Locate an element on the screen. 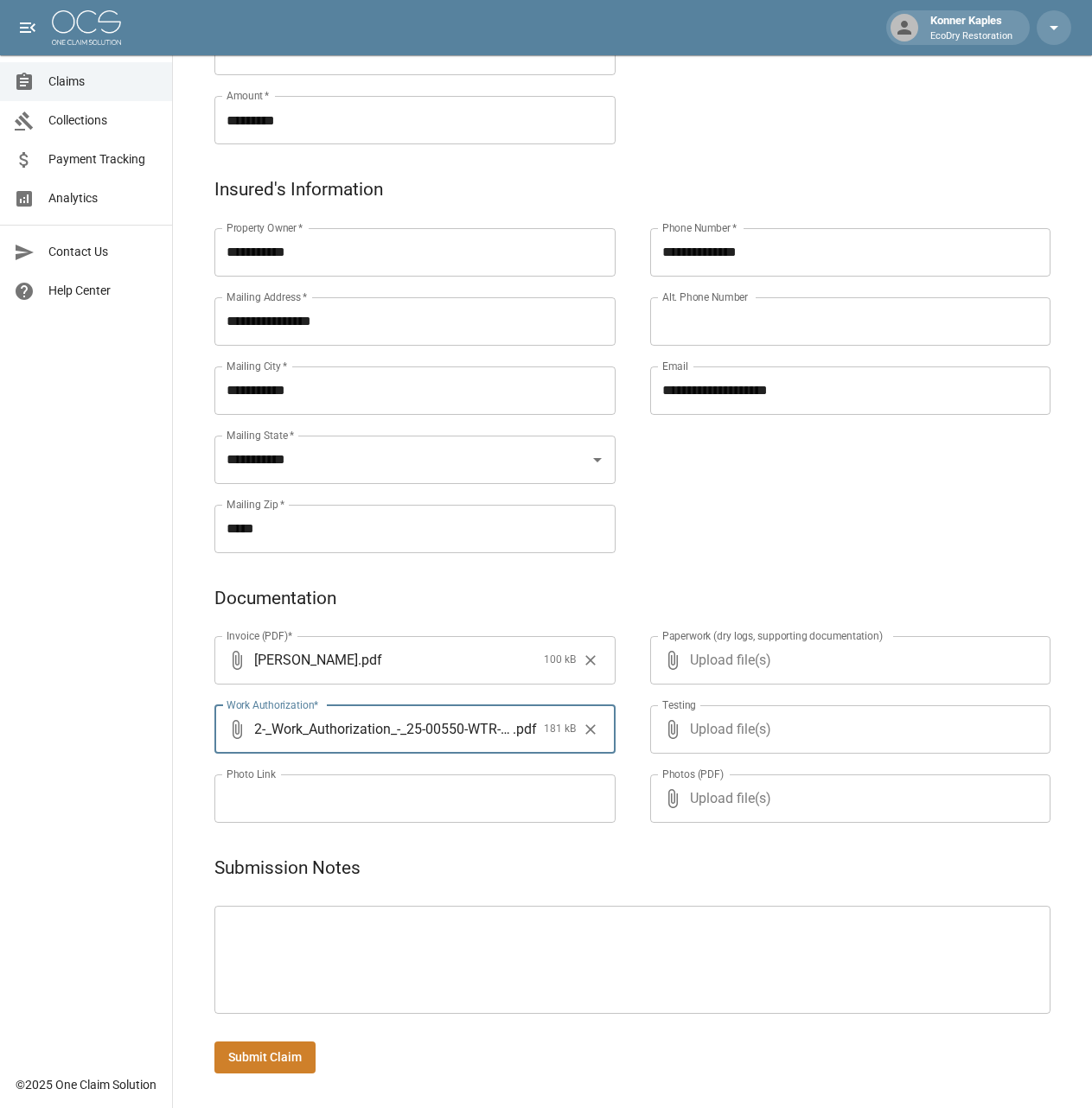  span: Contact Us is located at coordinates (103, 251).